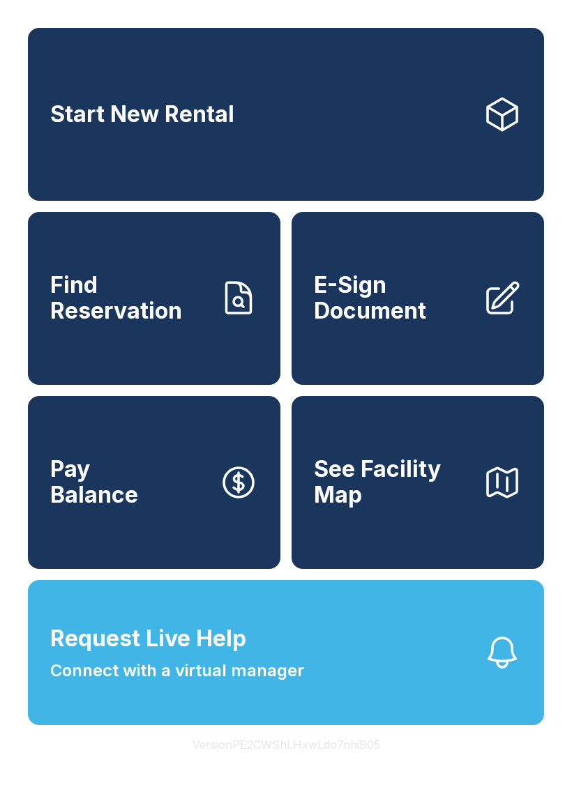 Image resolution: width=572 pixels, height=792 pixels. What do you see at coordinates (142, 114) in the screenshot?
I see `span: Start New Rental` at bounding box center [142, 114].